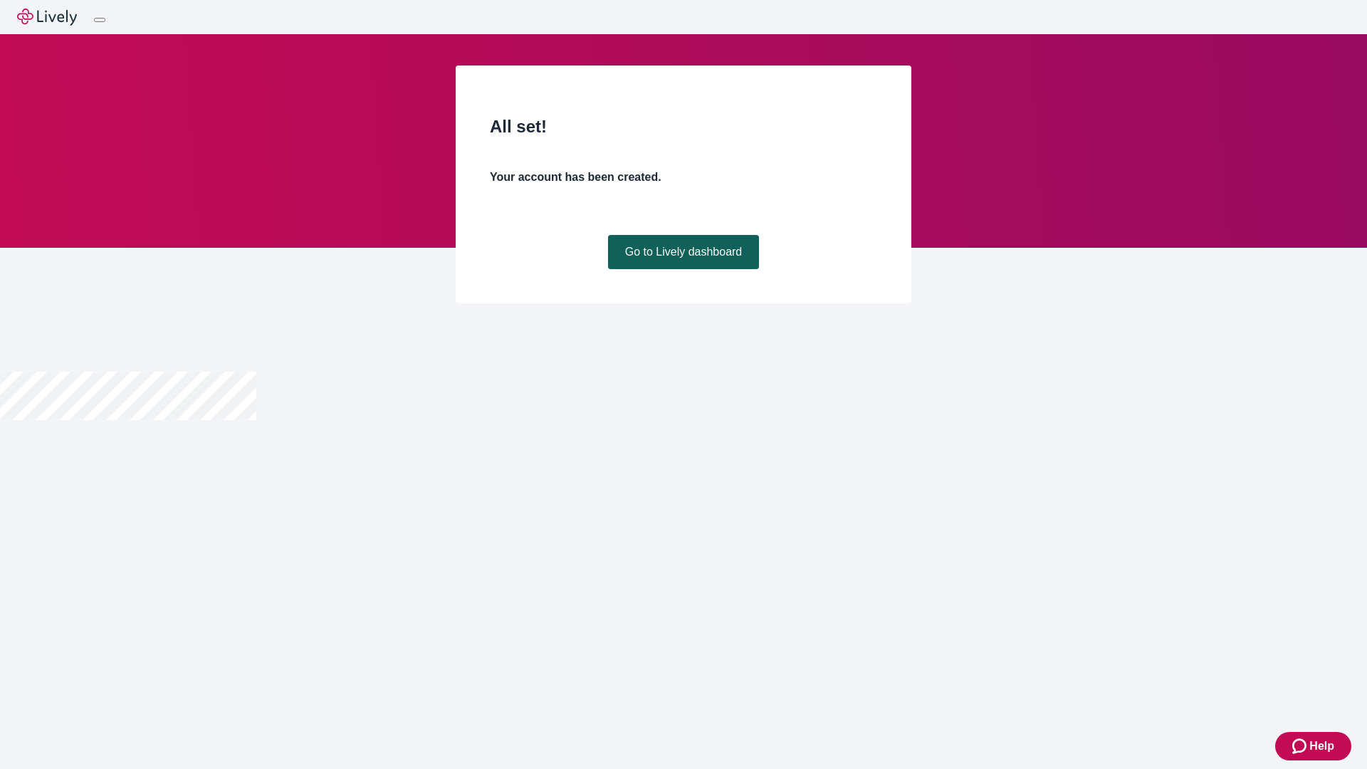 The height and width of the screenshot is (769, 1367). I want to click on h4: Your account has been created., so click(683, 177).